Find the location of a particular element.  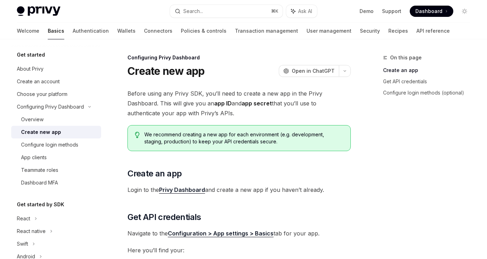

div: Search... is located at coordinates (193, 11).